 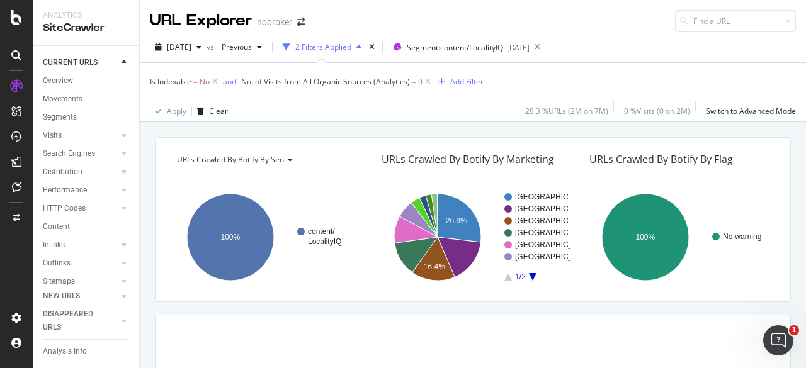 What do you see at coordinates (80, 282) in the screenshot?
I see `a: Sitemaps` at bounding box center [80, 282].